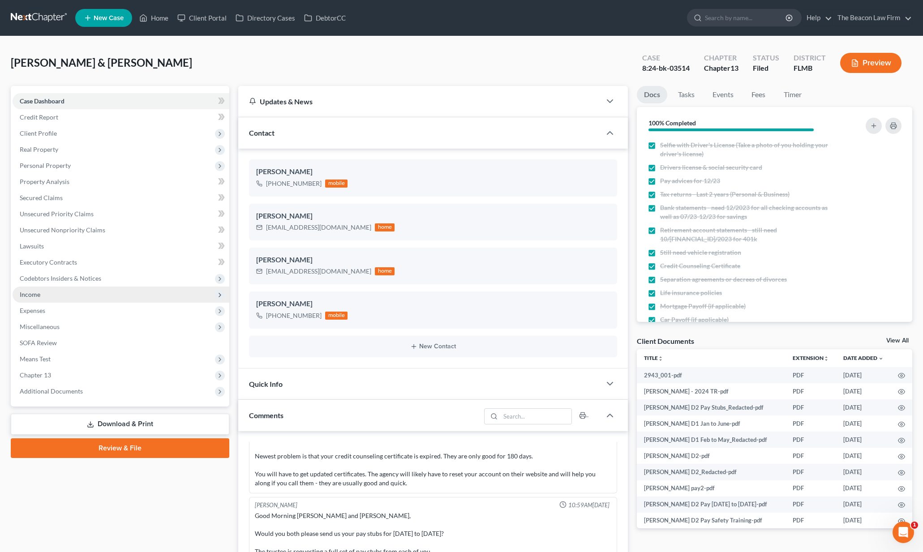  Describe the element at coordinates (35, 359) in the screenshot. I see `span: Means Test` at that location.